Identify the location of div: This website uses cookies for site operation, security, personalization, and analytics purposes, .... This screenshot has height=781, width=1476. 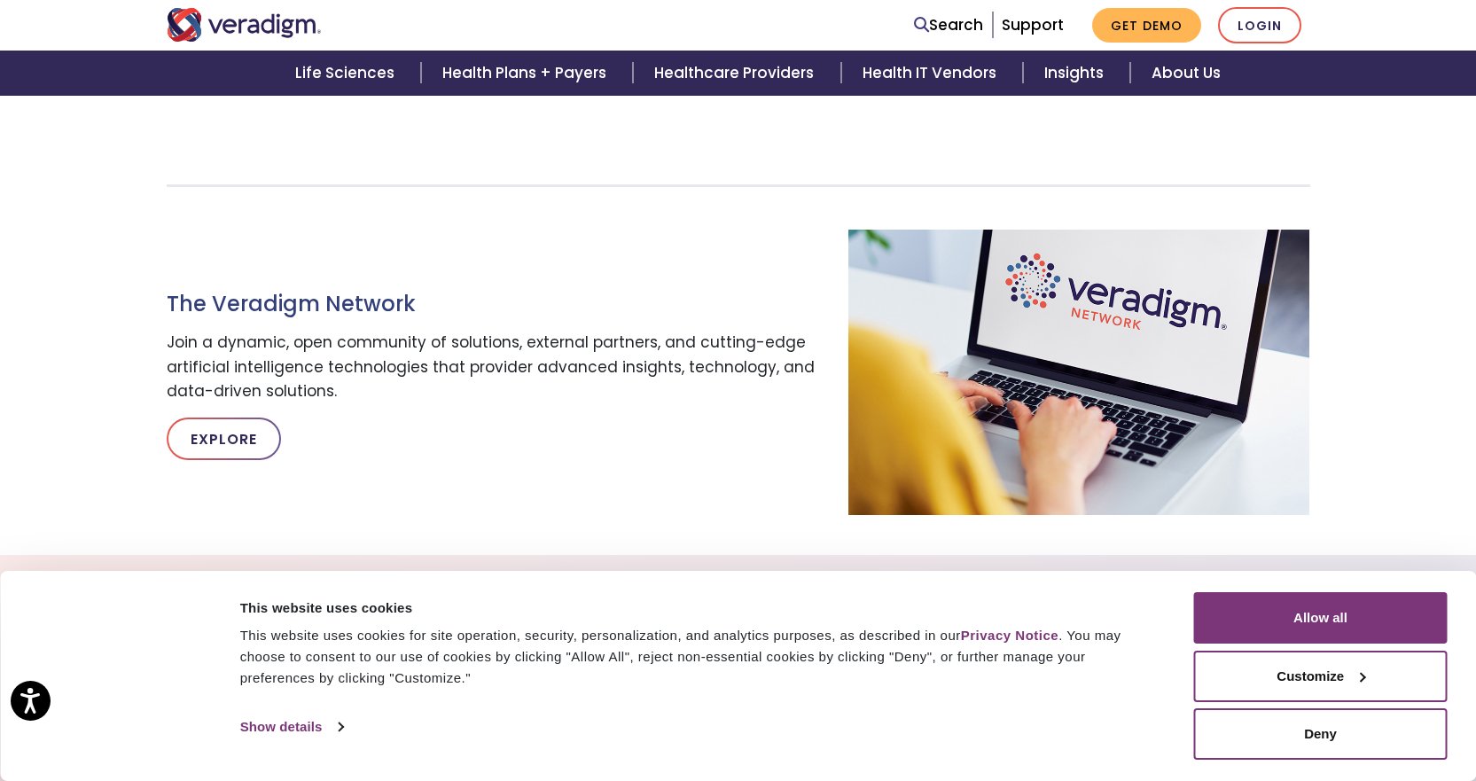
(697, 657).